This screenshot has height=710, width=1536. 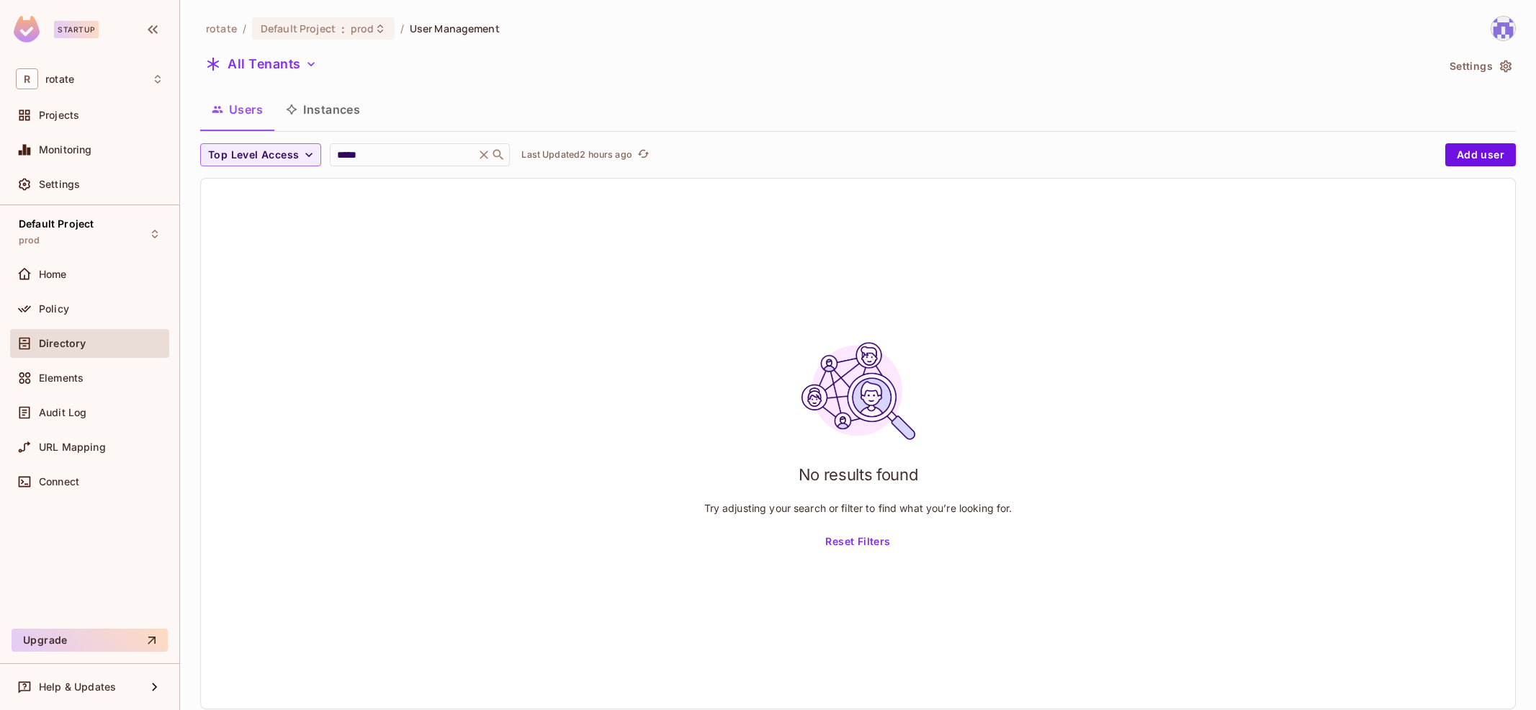 I want to click on span: Click to refresh data, so click(x=643, y=155).